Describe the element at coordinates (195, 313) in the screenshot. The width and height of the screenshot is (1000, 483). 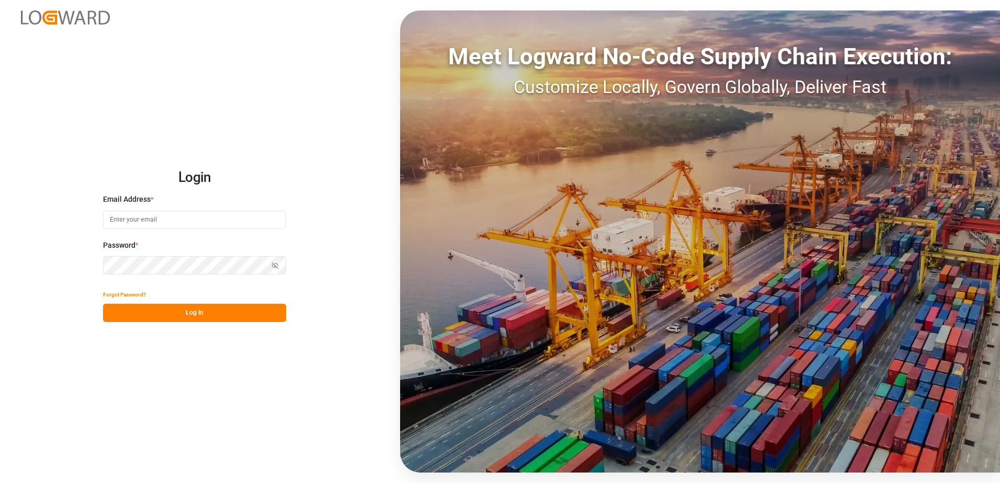
I see `button: Log In` at that location.